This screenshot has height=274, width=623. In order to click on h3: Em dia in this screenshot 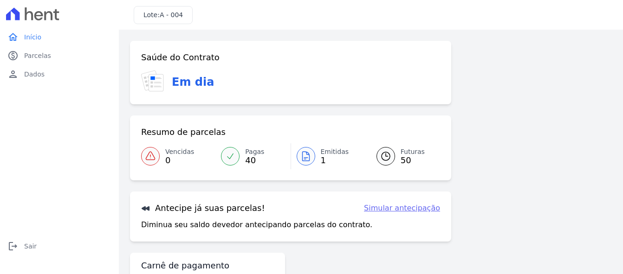, I will do `click(193, 82)`.